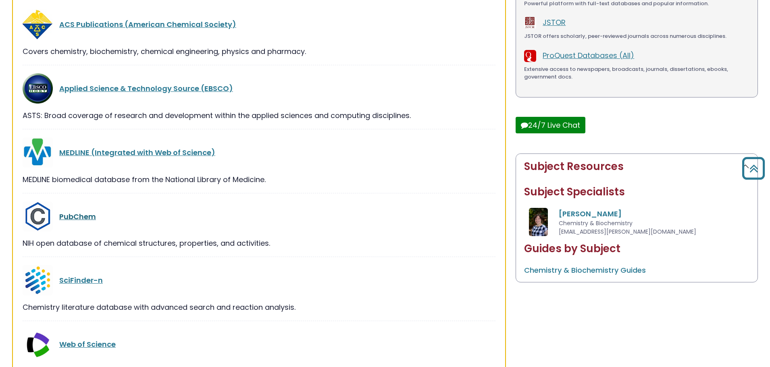 The image size is (770, 367). Describe the element at coordinates (585, 270) in the screenshot. I see `a: Chemistry & Biochemistry Guides` at that location.